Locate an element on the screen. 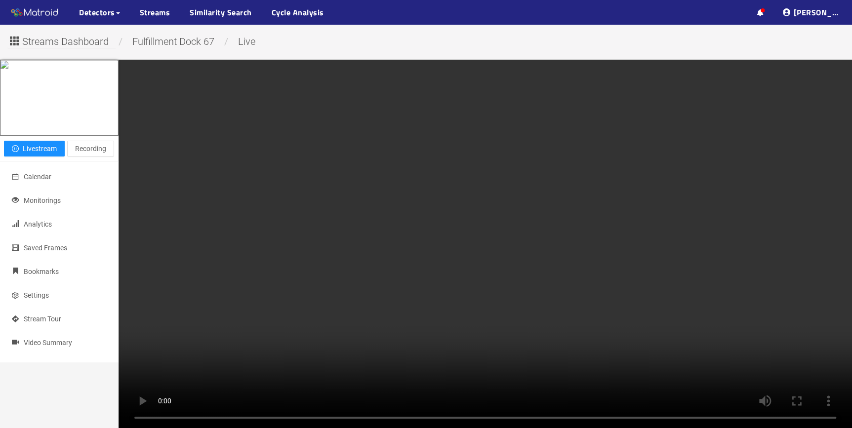 The width and height of the screenshot is (852, 428). span: Fulfillment Dock 67 is located at coordinates (173, 42).